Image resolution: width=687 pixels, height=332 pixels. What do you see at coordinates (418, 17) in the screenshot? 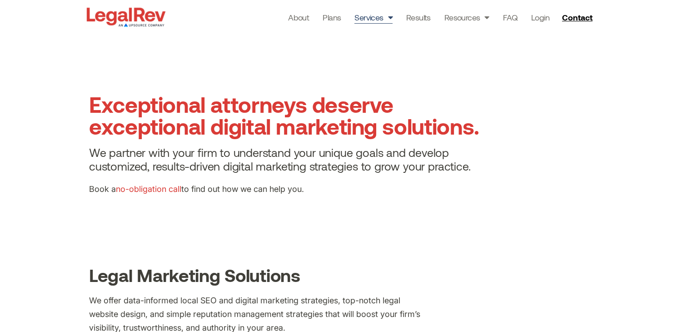
I see `a: Results` at bounding box center [418, 17].